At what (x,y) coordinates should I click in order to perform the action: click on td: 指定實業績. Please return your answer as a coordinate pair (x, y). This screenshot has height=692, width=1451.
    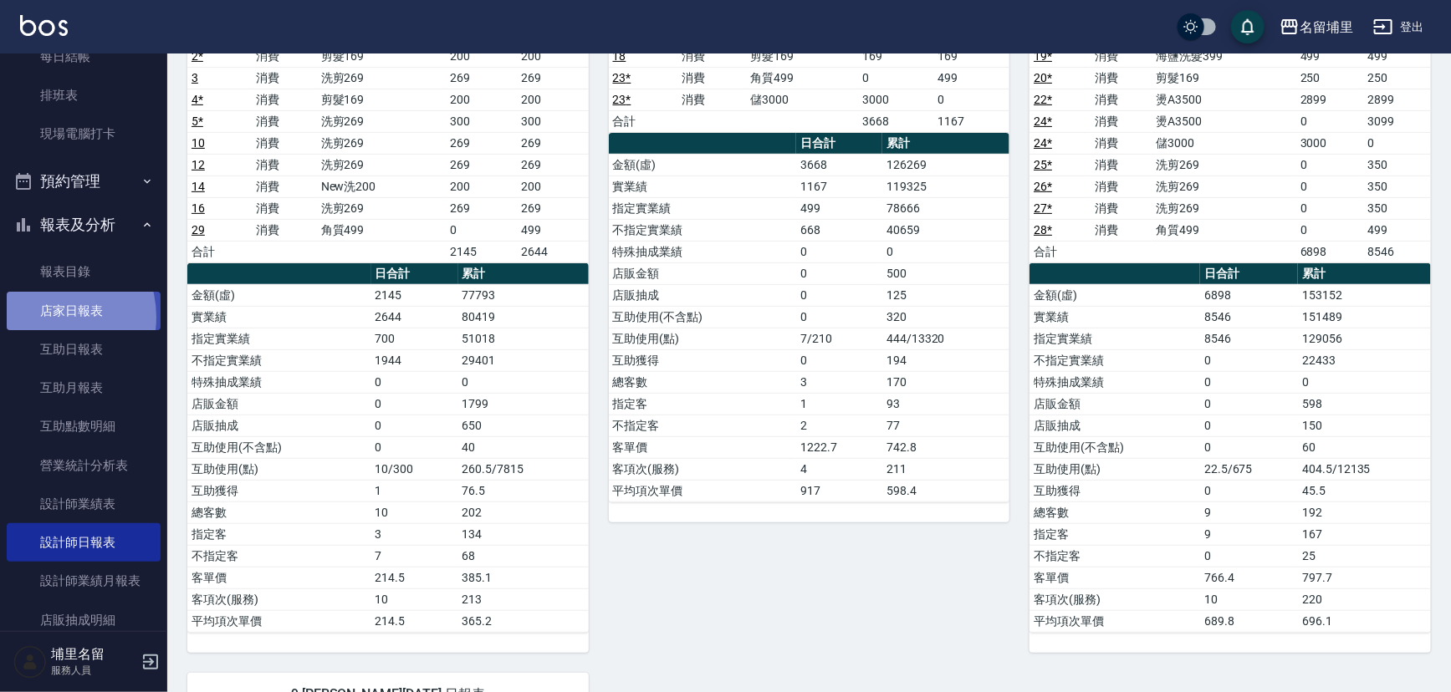
    Looking at the image, I should click on (702, 208).